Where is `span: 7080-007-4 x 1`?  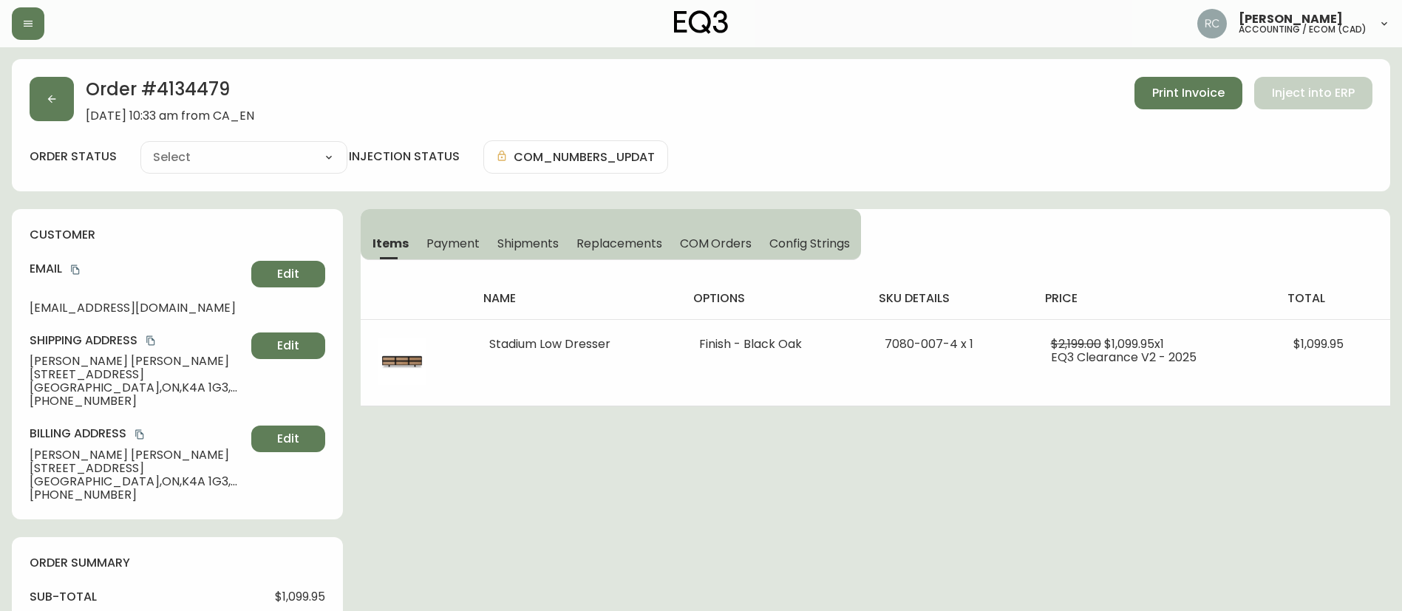 span: 7080-007-4 x 1 is located at coordinates (929, 344).